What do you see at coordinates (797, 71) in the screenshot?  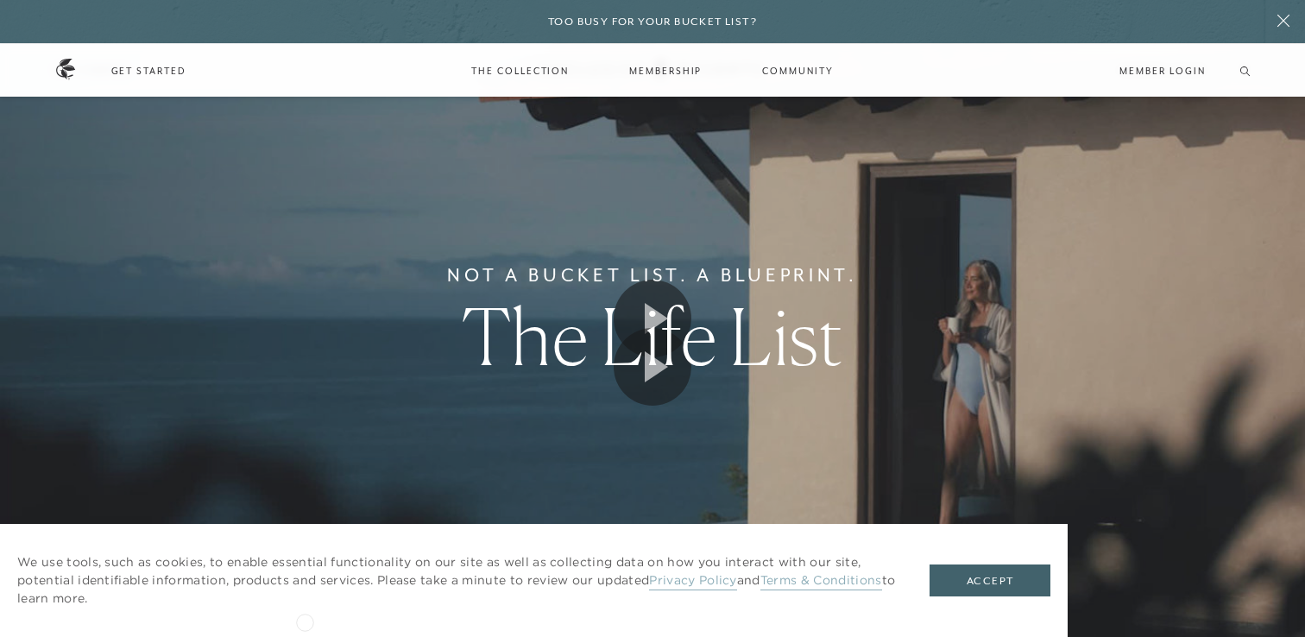 I see `a: Community` at bounding box center [797, 71].